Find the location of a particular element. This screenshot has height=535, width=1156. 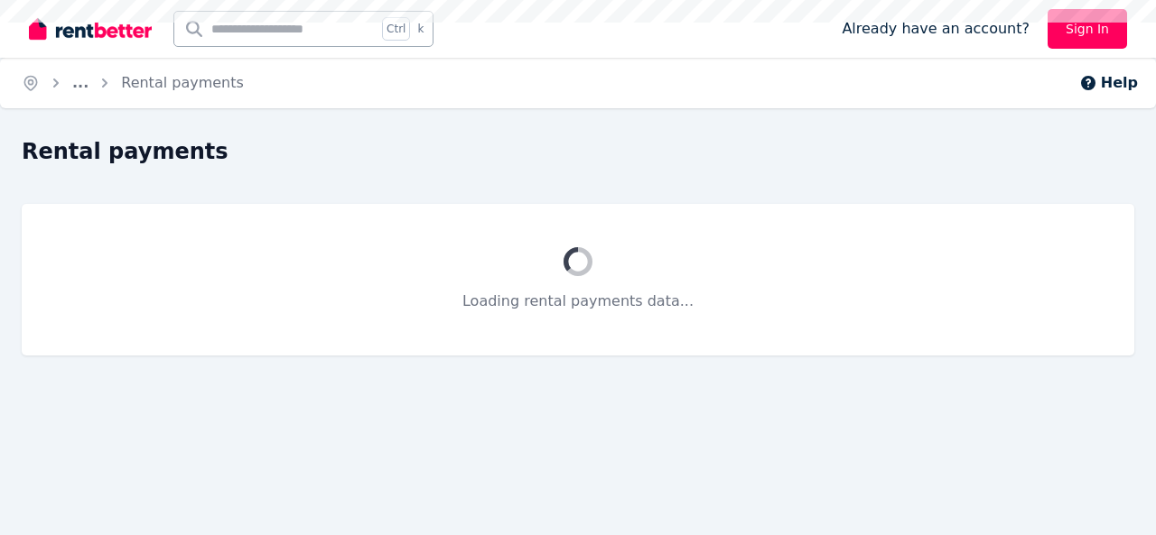

p: Loading rental payments data... is located at coordinates (578, 302).